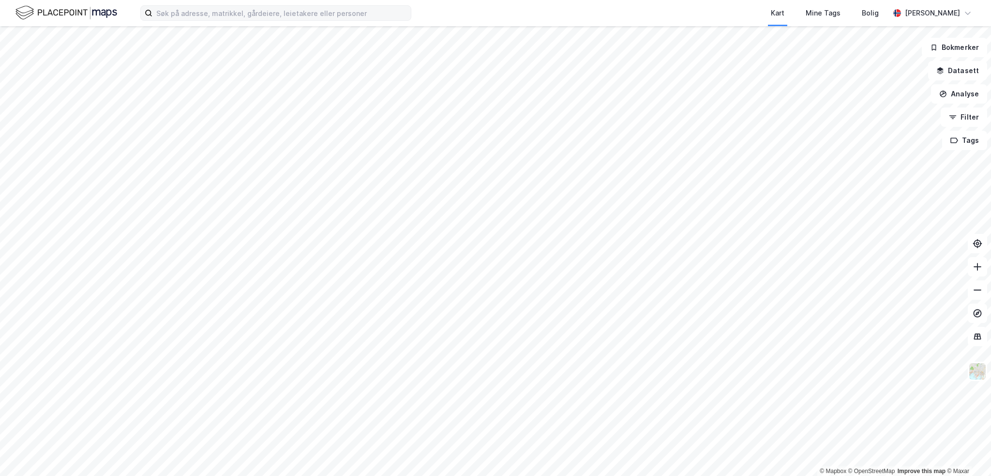  I want to click on button: Filter, so click(964, 117).